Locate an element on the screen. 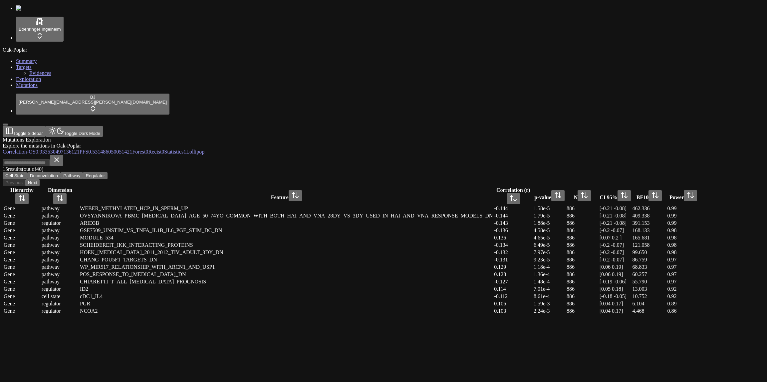  span: Toggle Dark Mode is located at coordinates (82, 133).